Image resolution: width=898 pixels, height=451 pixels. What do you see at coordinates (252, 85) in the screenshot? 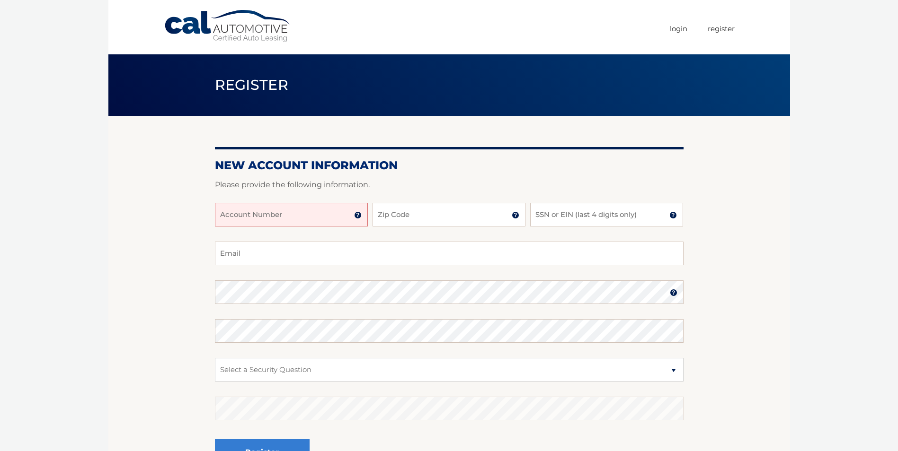
I see `span: Register` at bounding box center [252, 85].